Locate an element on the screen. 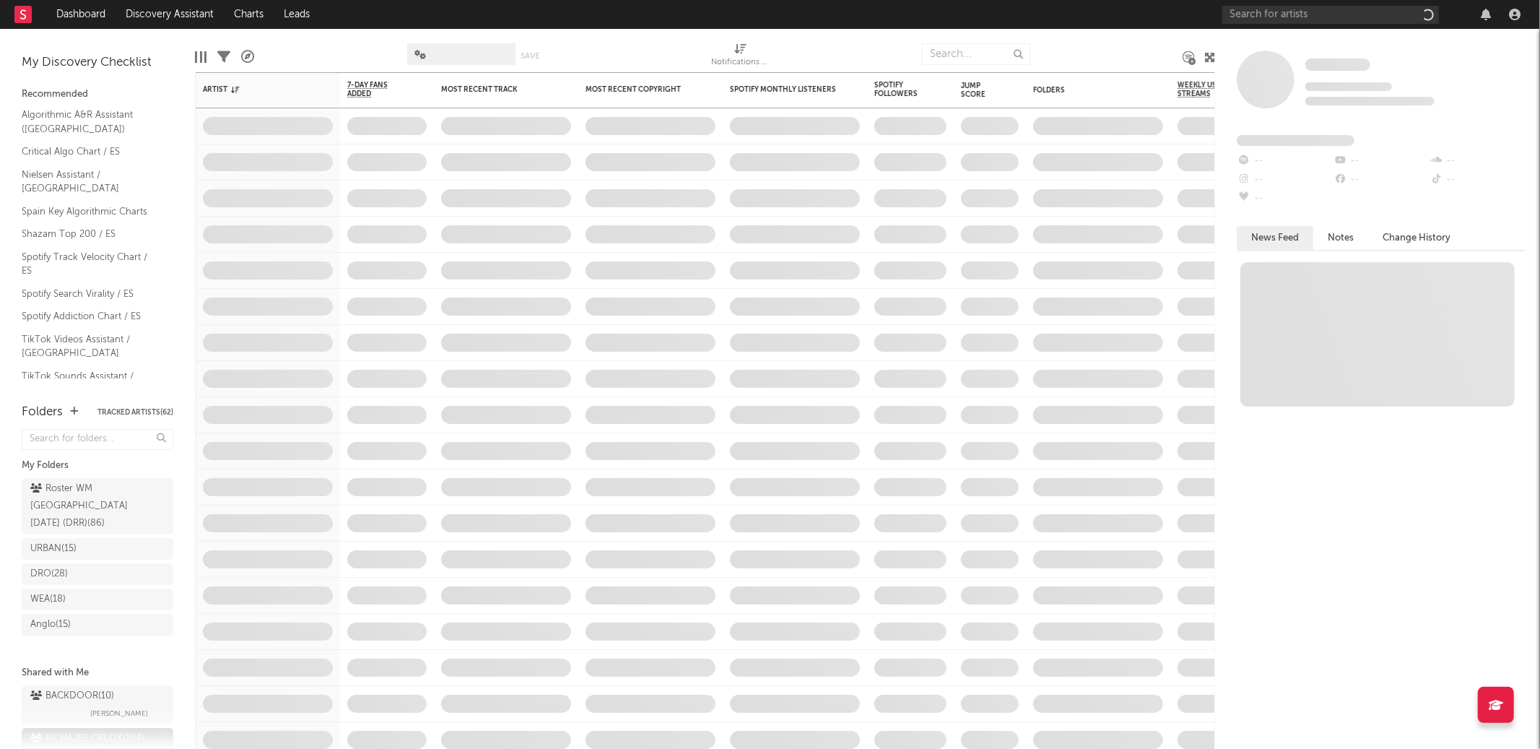  div: BACKDOOR ( 10 ) is located at coordinates (72, 696).